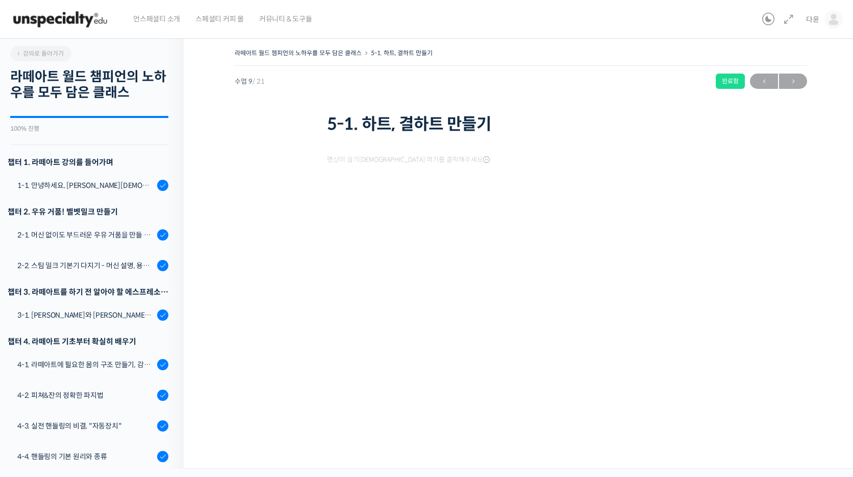 The height and width of the screenshot is (477, 853). I want to click on span: / 21, so click(259, 81).